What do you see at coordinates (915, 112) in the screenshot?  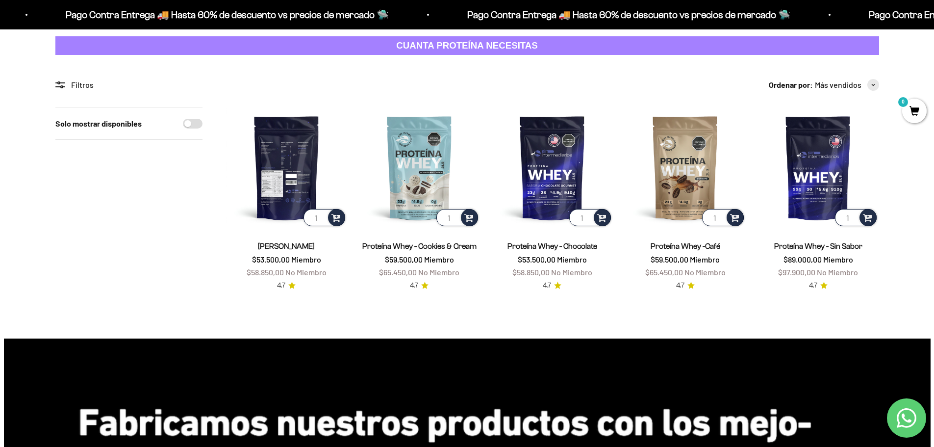 I see `a: 0` at bounding box center [915, 112].